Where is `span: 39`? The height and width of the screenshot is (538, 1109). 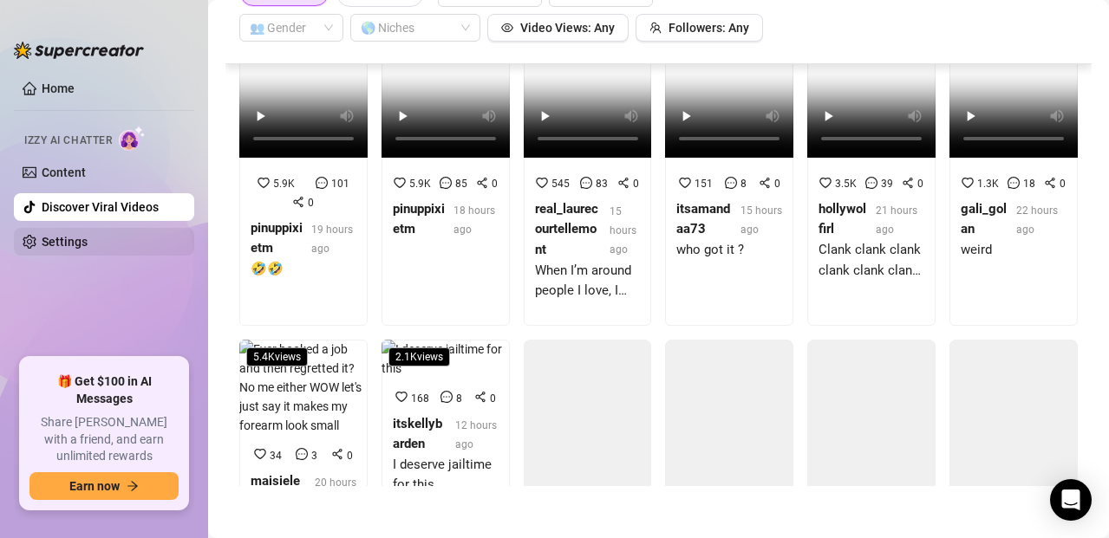 span: 39 is located at coordinates (887, 184).